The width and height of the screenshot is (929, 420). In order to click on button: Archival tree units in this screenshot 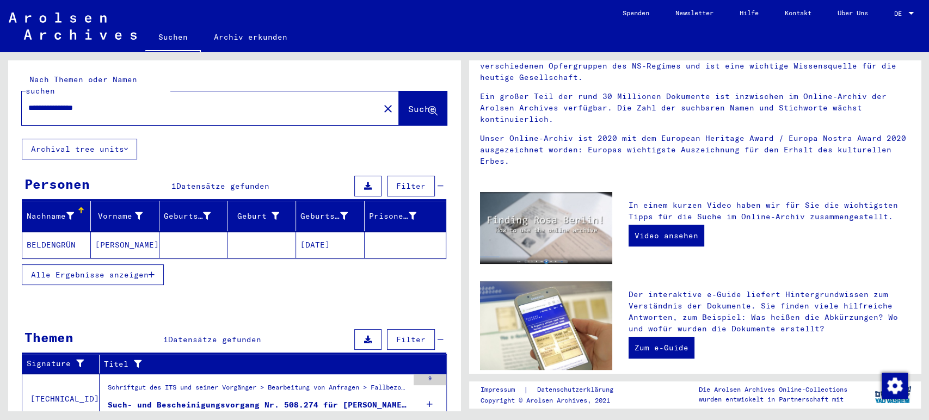, I will do `click(79, 149)`.